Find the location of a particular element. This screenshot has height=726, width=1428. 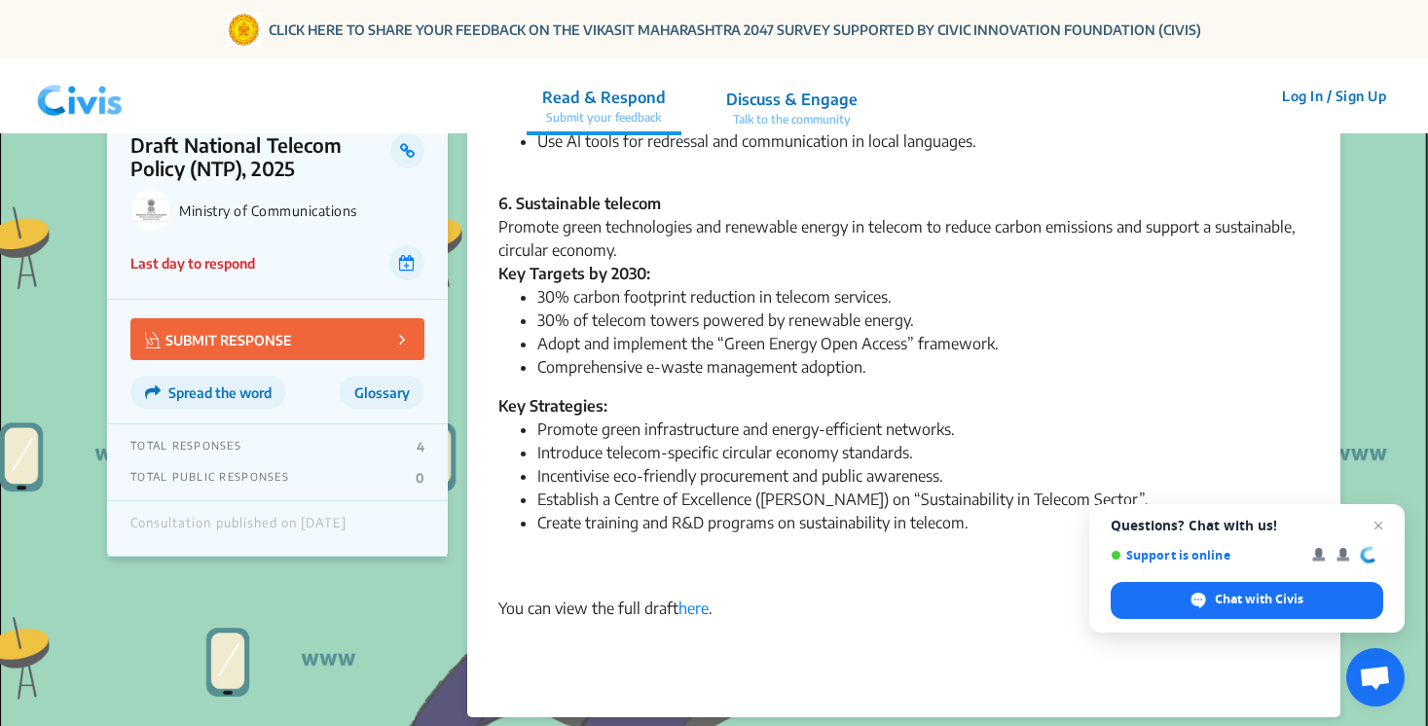

div: Promote green technologies and renewable energy in telecom to reduce carbon emissions and support... is located at coordinates (904, 239).